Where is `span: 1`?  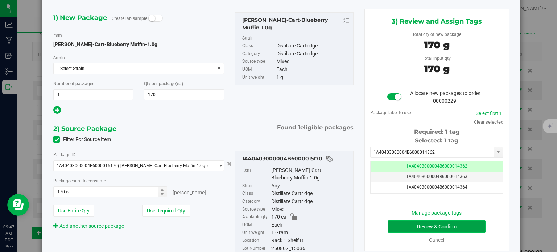 span: 1 is located at coordinates (299, 127).